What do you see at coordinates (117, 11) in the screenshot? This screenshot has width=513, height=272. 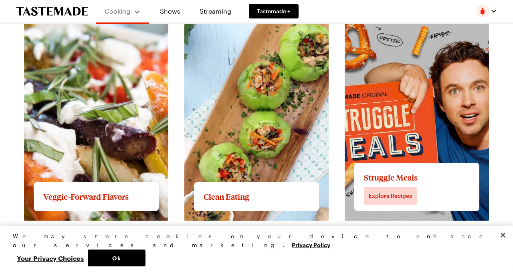 I see `span: Cooking` at bounding box center [117, 11].